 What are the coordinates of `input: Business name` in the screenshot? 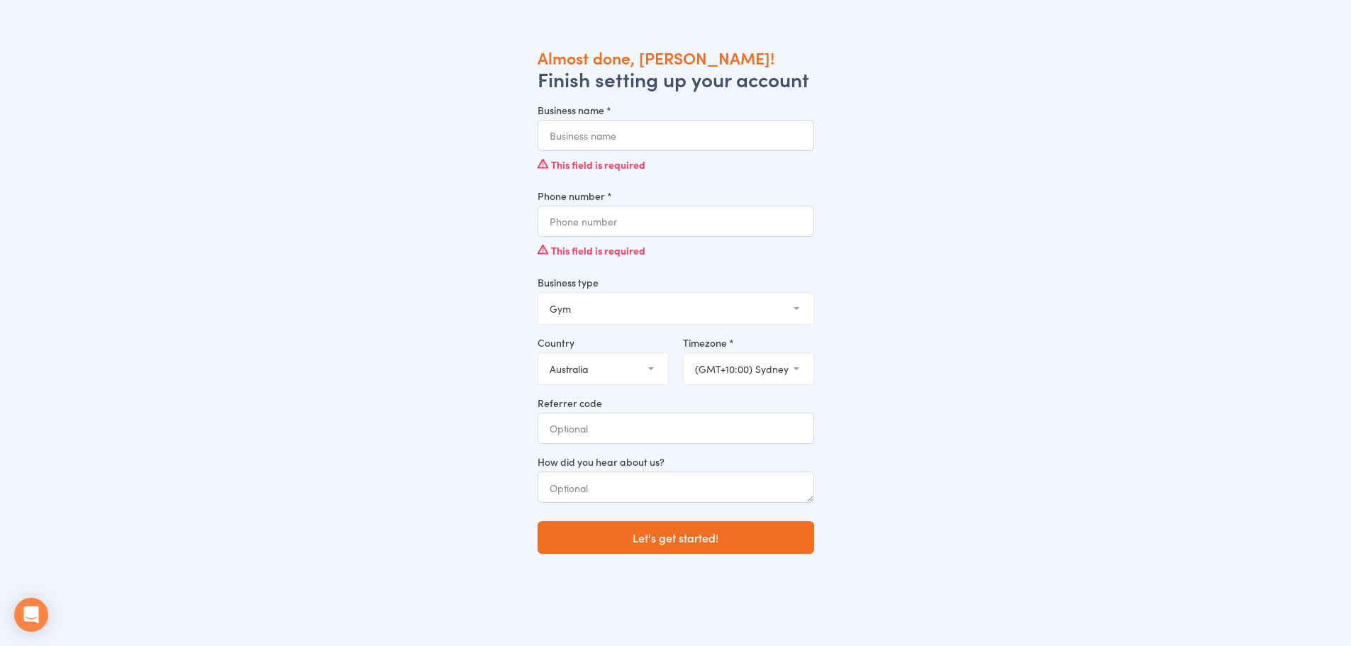 It's located at (676, 135).